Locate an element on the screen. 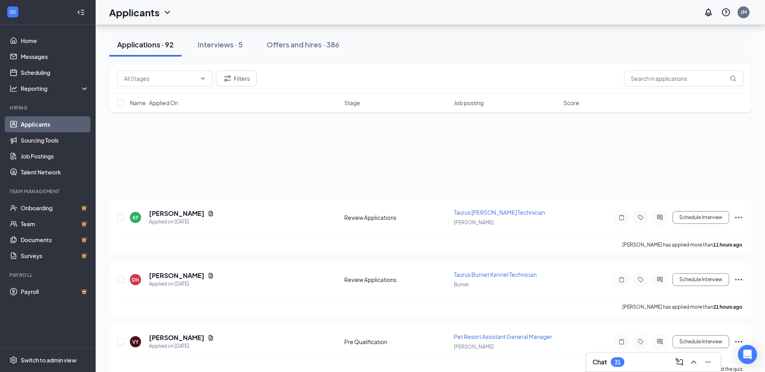 Image resolution: width=765 pixels, height=372 pixels. span: Pet Resort Assistant General Manager is located at coordinates (503, 337).